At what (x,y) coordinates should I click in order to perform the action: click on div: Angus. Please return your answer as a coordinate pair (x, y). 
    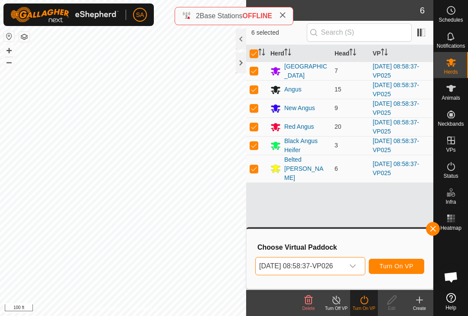
    Looking at the image, I should click on (293, 89).